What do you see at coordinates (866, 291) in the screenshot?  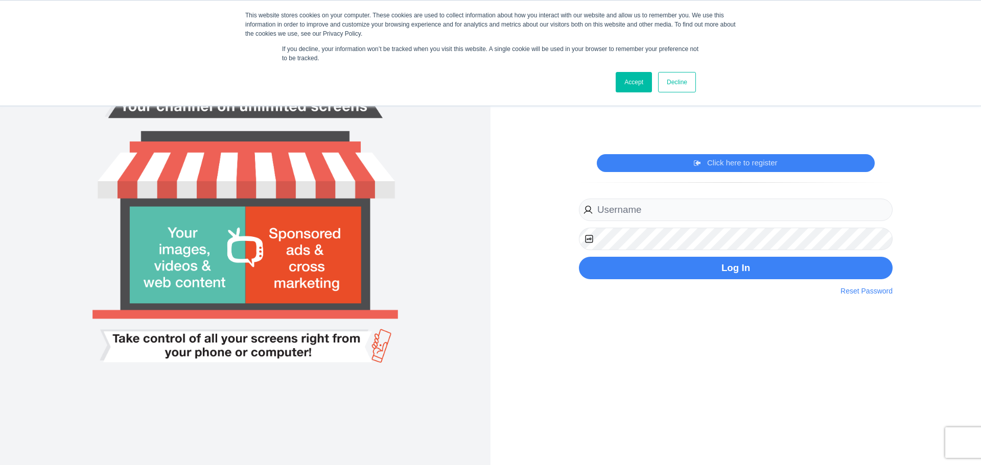 I see `a: Reset Password` at bounding box center [866, 291].